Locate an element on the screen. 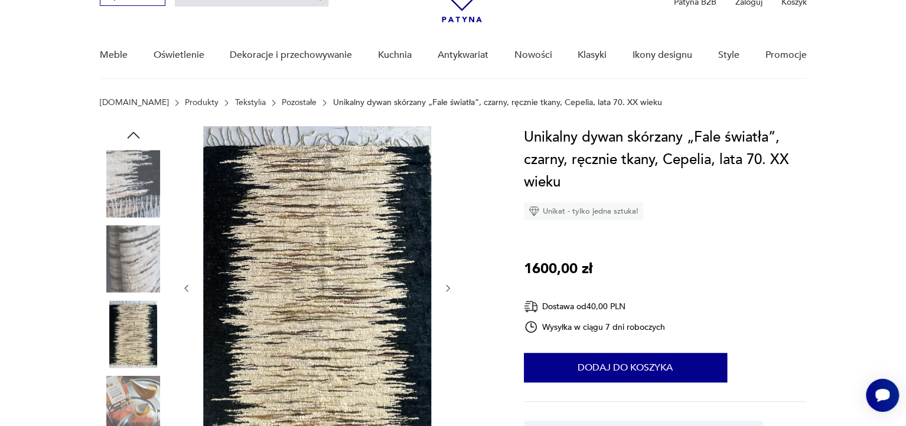 This screenshot has height=426, width=906. a: Produkty is located at coordinates (201, 103).